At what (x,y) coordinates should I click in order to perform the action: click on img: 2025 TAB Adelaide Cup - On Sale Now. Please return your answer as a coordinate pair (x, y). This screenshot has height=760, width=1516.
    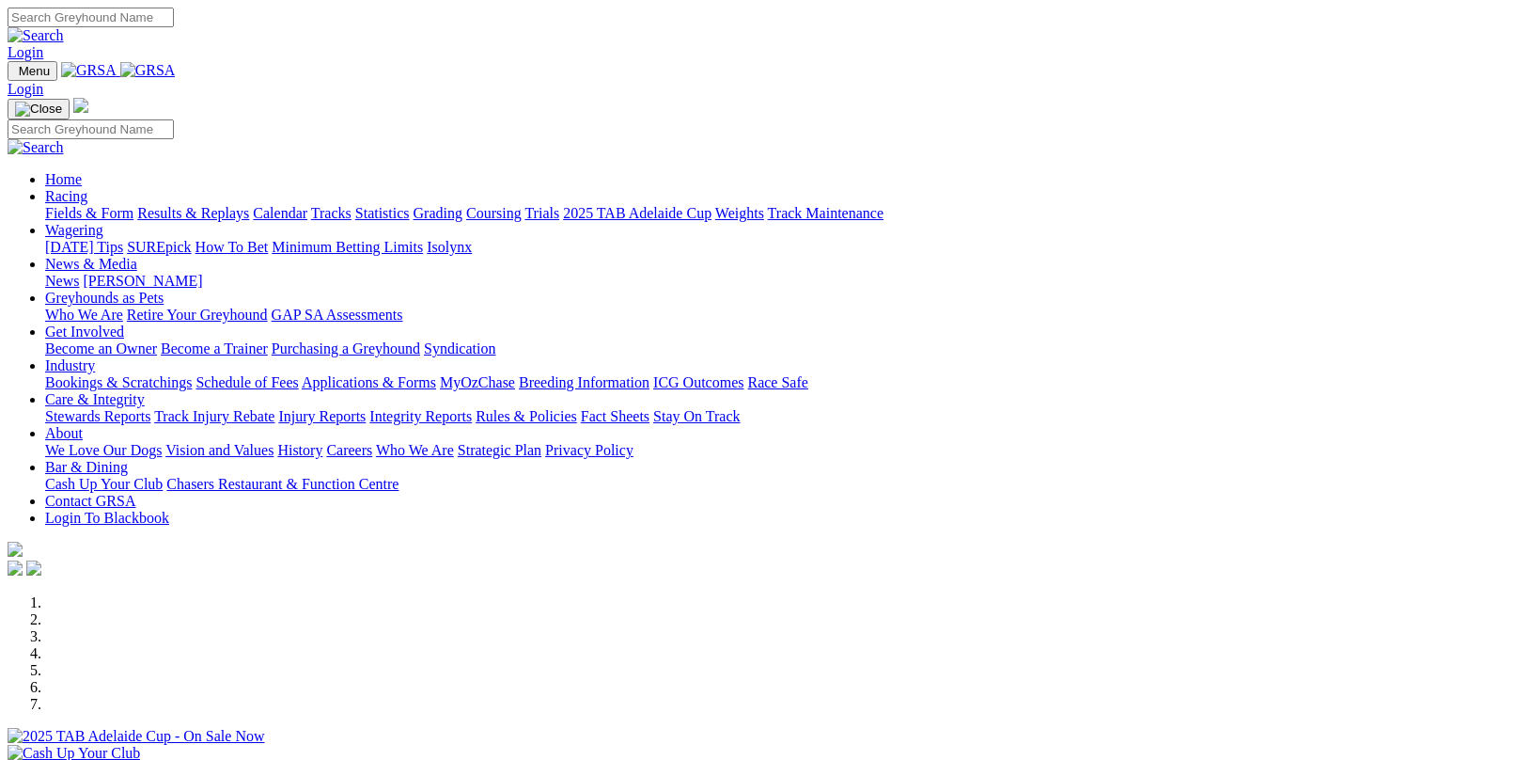
    Looking at the image, I should click on (136, 736).